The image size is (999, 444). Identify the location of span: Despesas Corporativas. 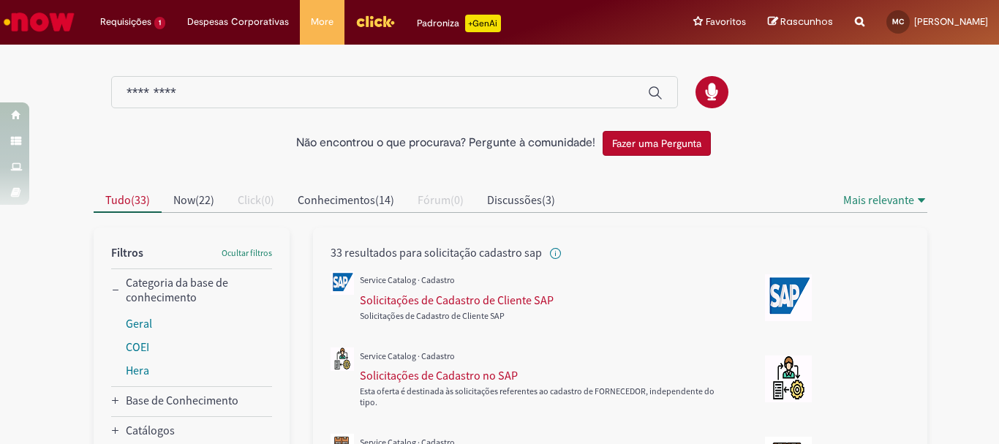
(238, 22).